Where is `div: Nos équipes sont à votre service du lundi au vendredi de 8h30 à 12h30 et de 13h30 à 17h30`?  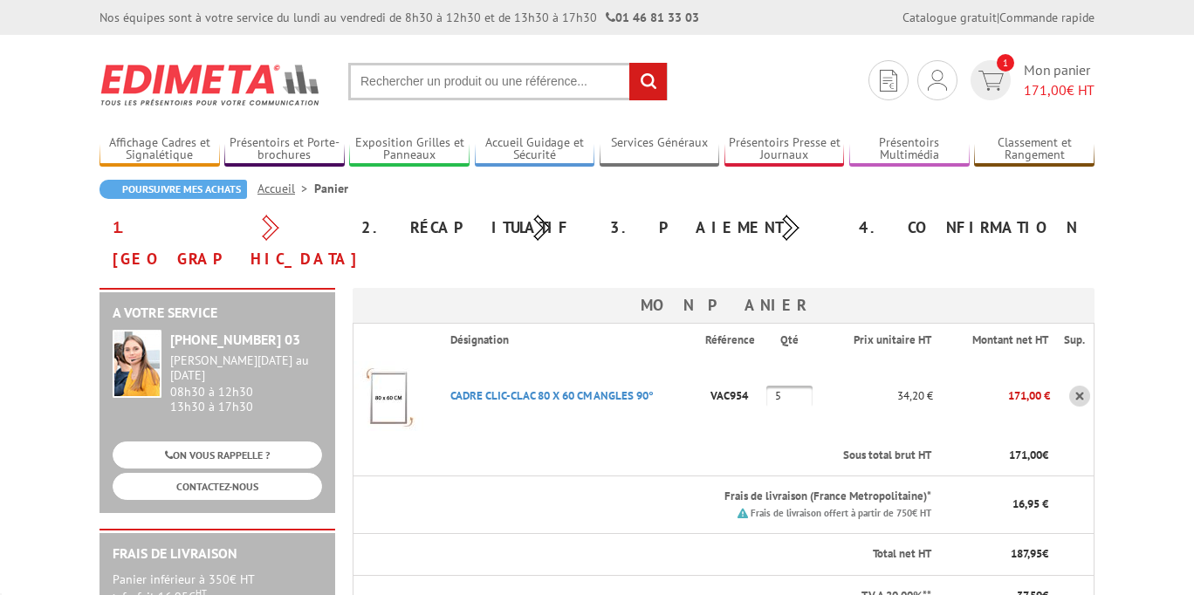 div: Nos équipes sont à votre service du lundi au vendredi de 8h30 à 12h30 et de 13h30 à 17h30 is located at coordinates (399, 17).